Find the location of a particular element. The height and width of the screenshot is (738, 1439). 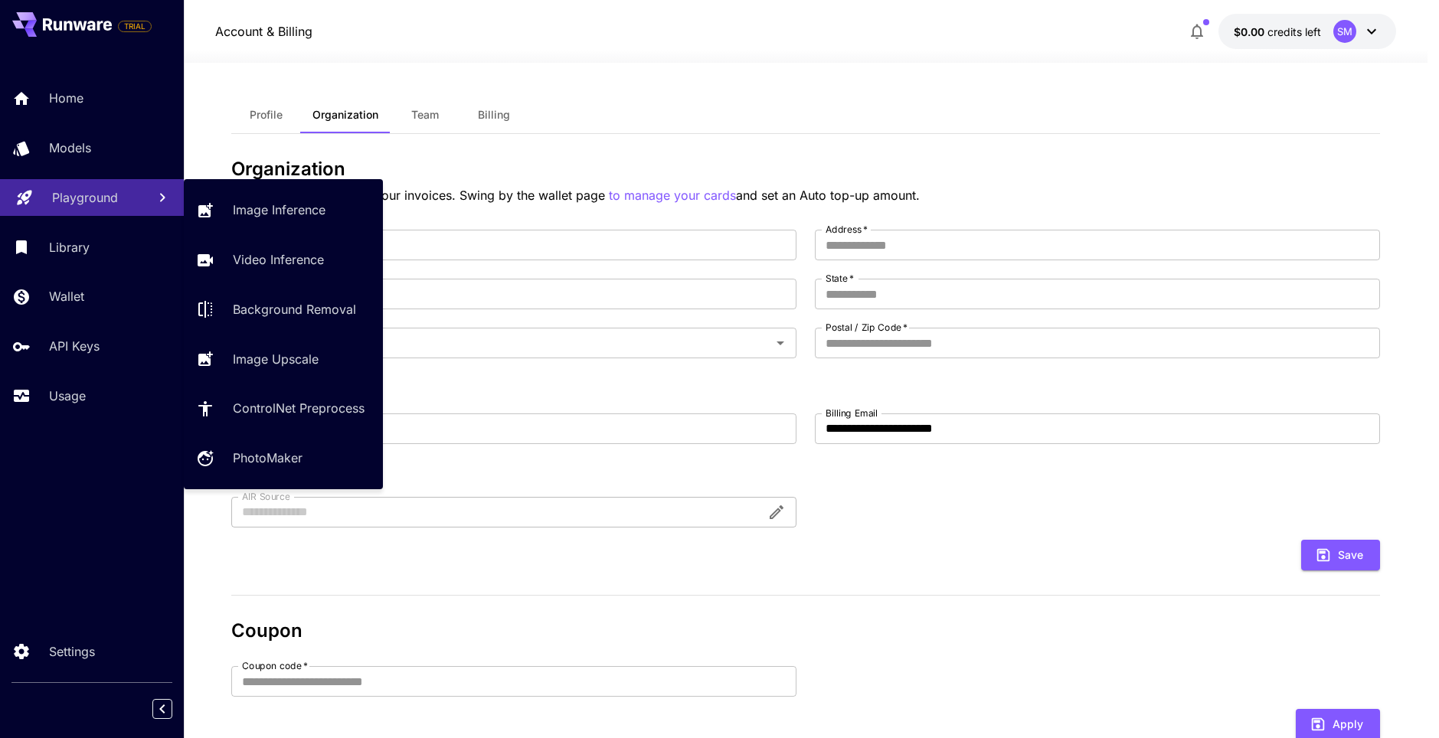

button: Collapse sidebar is located at coordinates (162, 709).